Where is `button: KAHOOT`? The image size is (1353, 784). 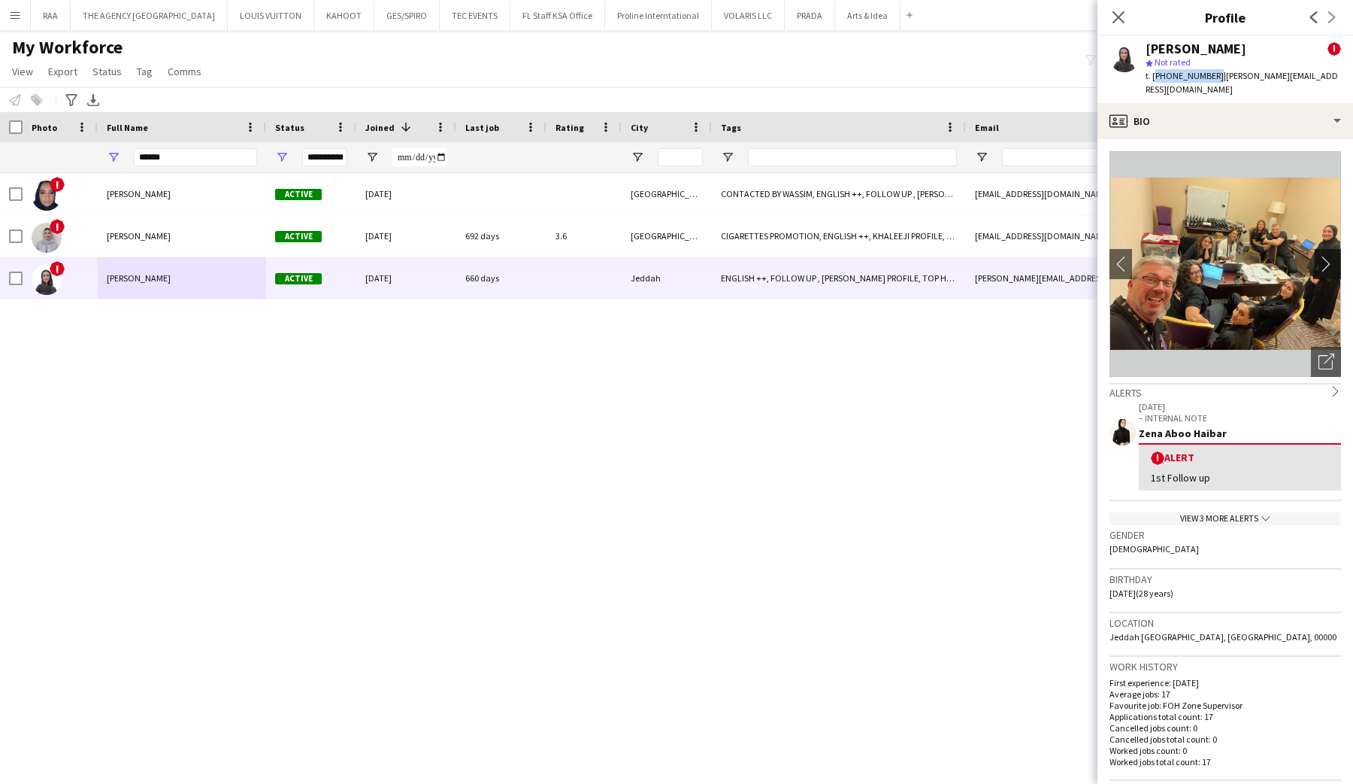 button: KAHOOT is located at coordinates (344, 15).